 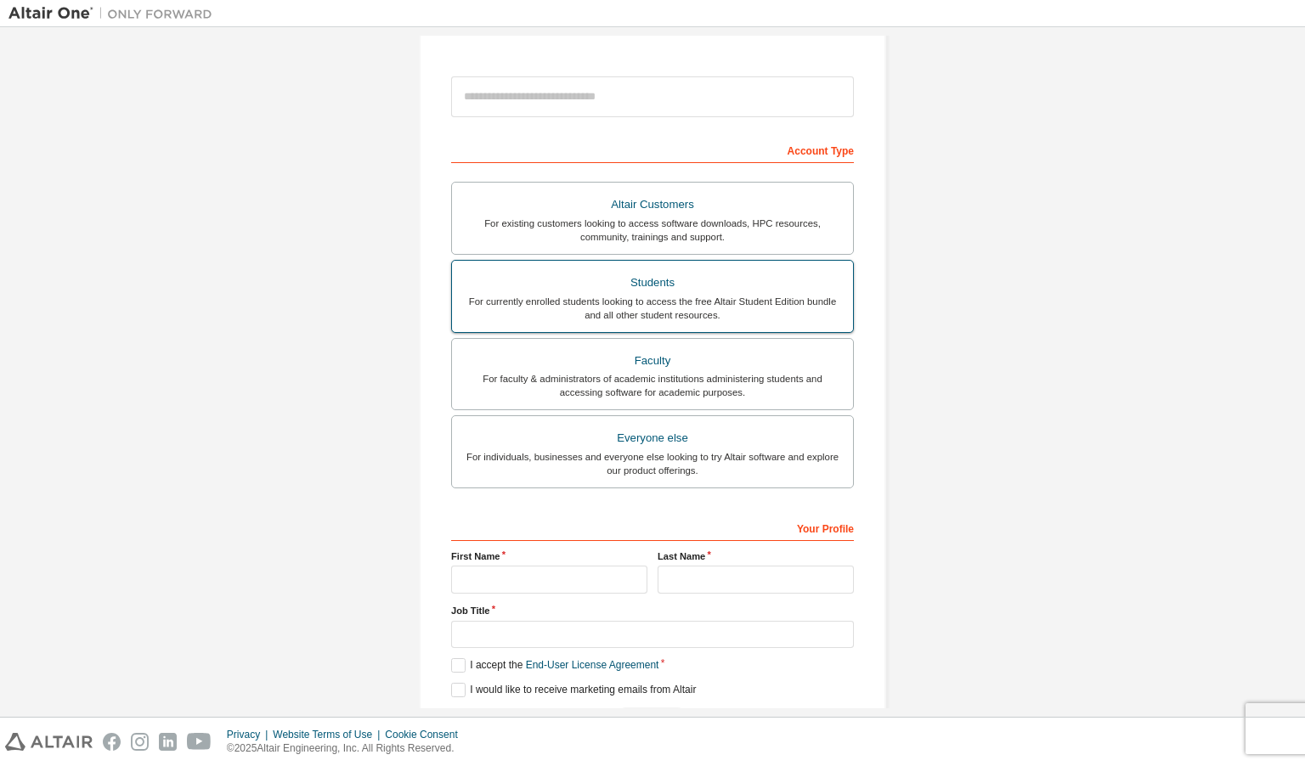 What do you see at coordinates (653, 150) in the screenshot?
I see `div: Account Type` at bounding box center [653, 150].